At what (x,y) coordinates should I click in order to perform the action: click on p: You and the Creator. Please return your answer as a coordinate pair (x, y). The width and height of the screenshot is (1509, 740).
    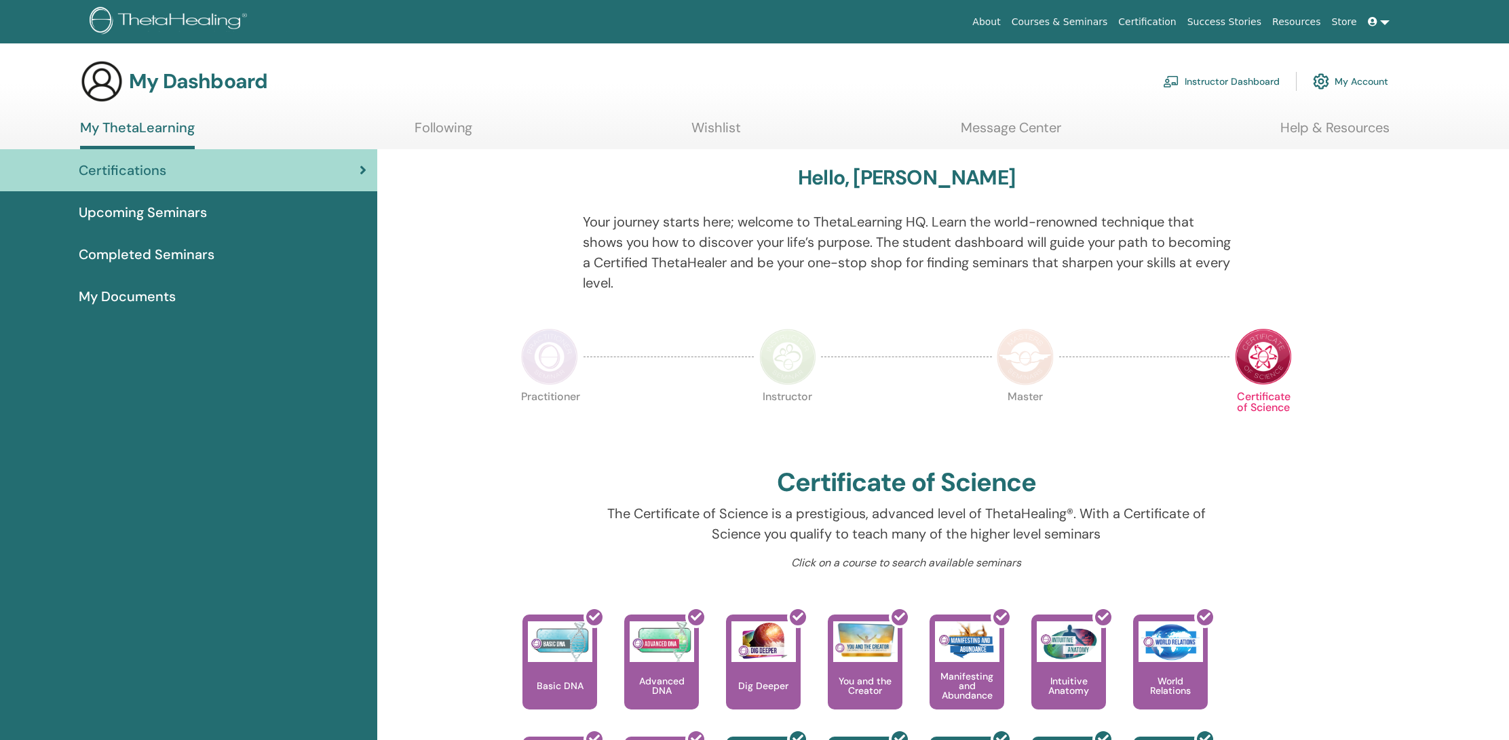
    Looking at the image, I should click on (865, 686).